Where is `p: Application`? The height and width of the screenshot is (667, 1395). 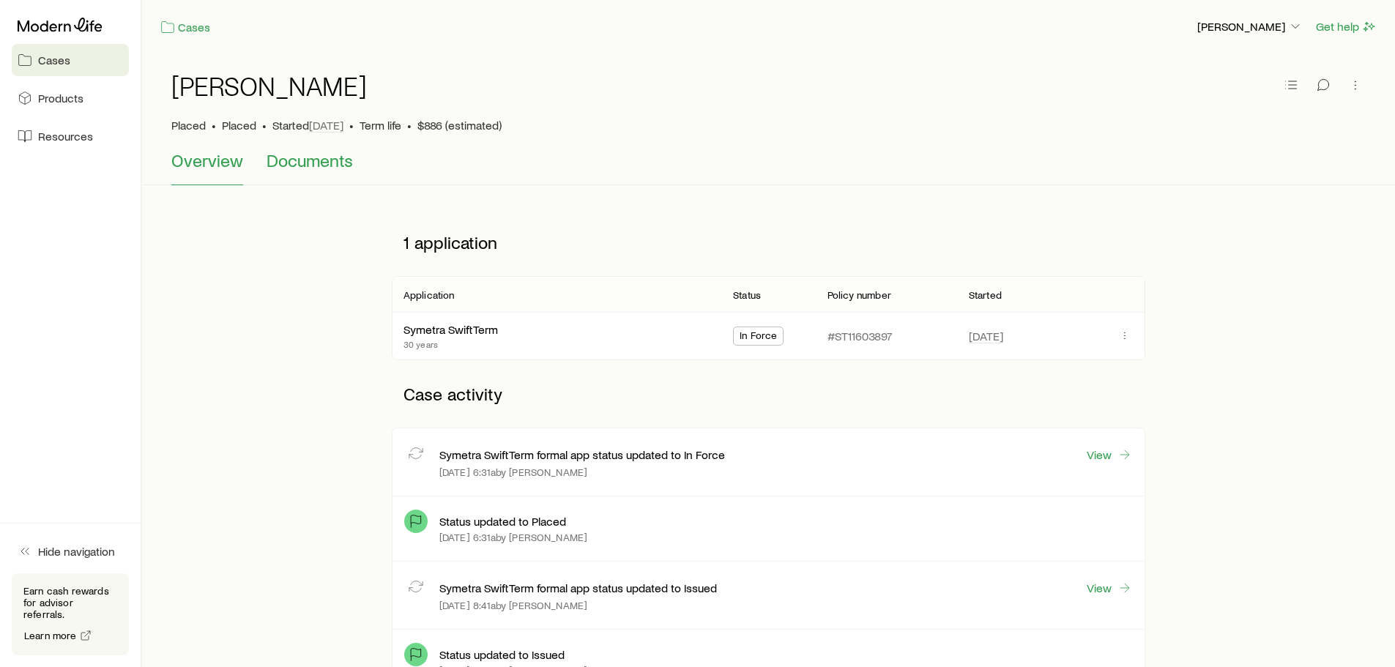 p: Application is located at coordinates (429, 295).